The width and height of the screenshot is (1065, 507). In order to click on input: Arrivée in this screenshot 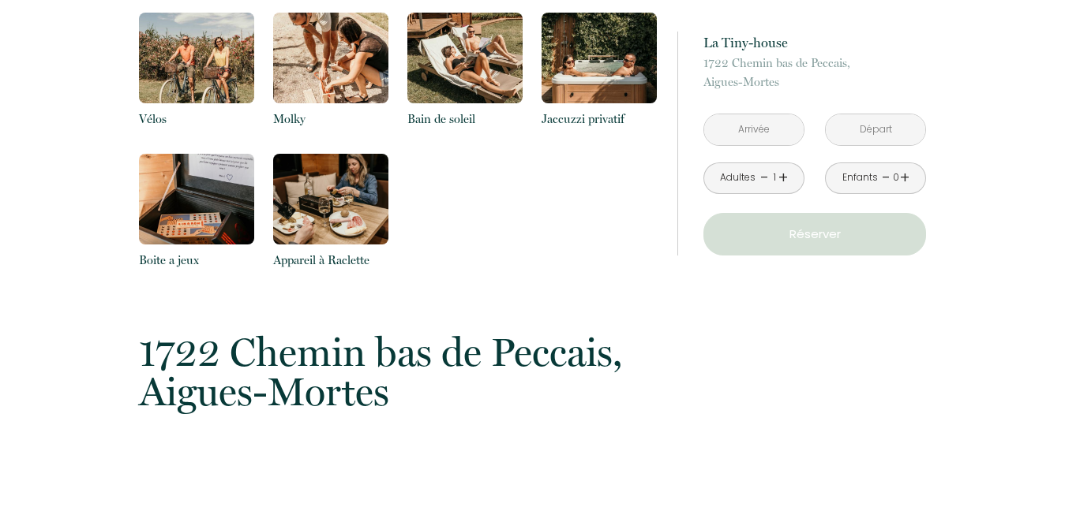, I will do `click(754, 129)`.